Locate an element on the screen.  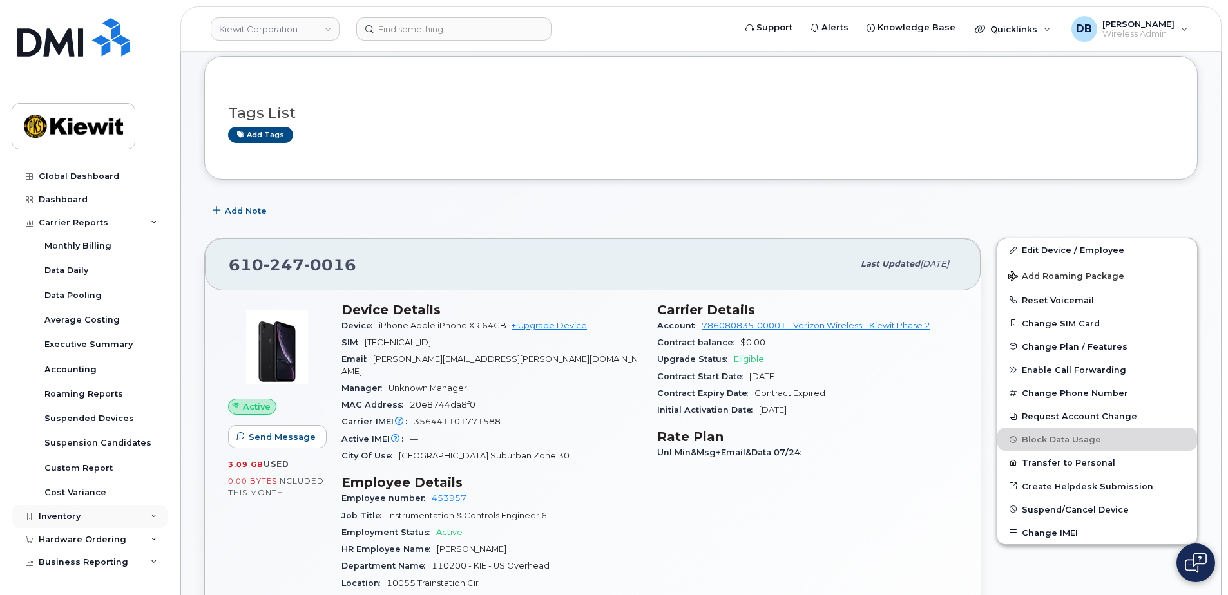
span: Account is located at coordinates (679, 325).